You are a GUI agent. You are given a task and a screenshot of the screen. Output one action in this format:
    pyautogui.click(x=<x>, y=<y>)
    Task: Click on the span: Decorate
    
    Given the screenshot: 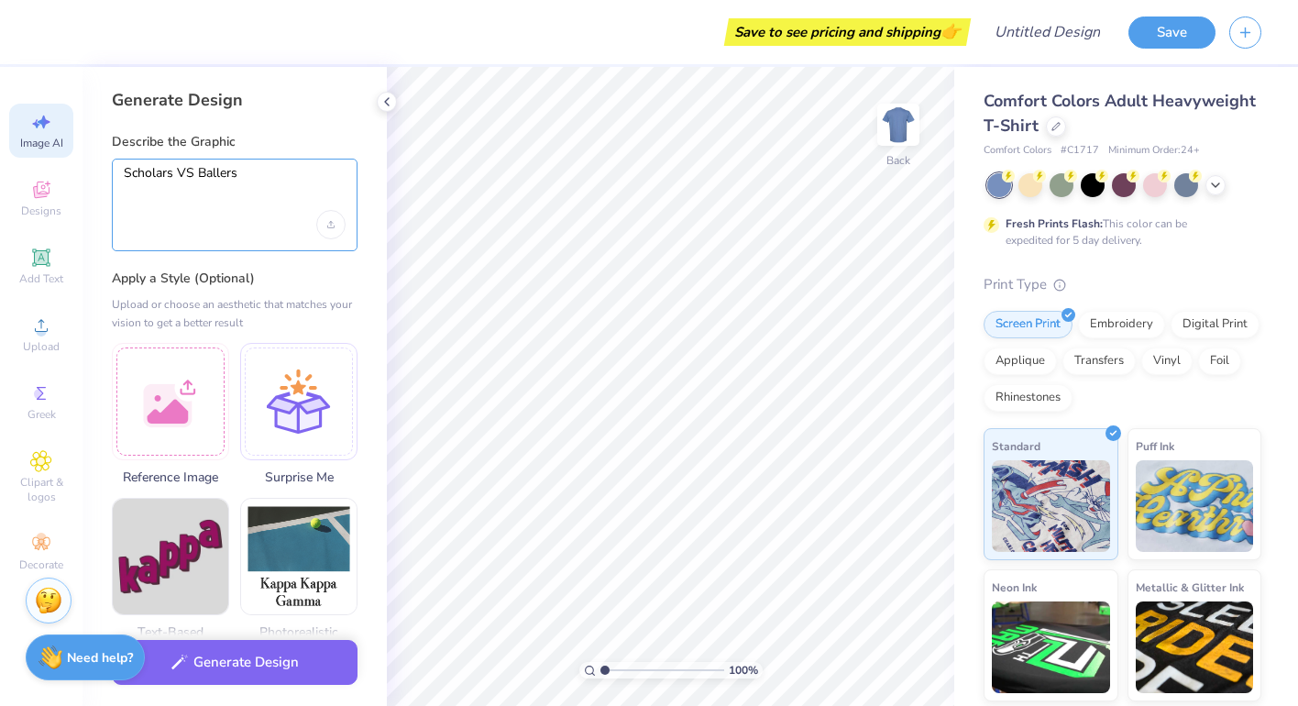 What is the action you would take?
    pyautogui.click(x=41, y=565)
    